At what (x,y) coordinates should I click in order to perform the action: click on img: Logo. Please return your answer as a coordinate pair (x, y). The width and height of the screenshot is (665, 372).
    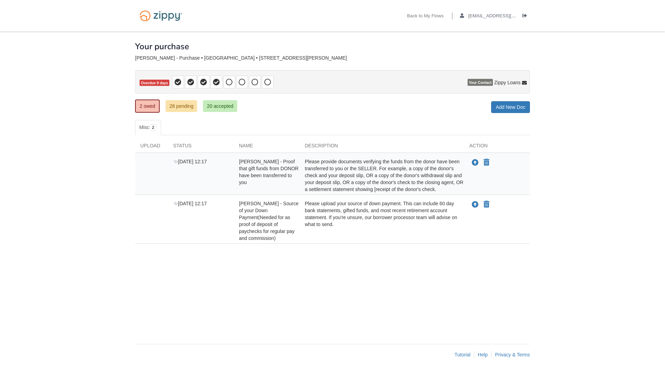
    Looking at the image, I should click on (161, 16).